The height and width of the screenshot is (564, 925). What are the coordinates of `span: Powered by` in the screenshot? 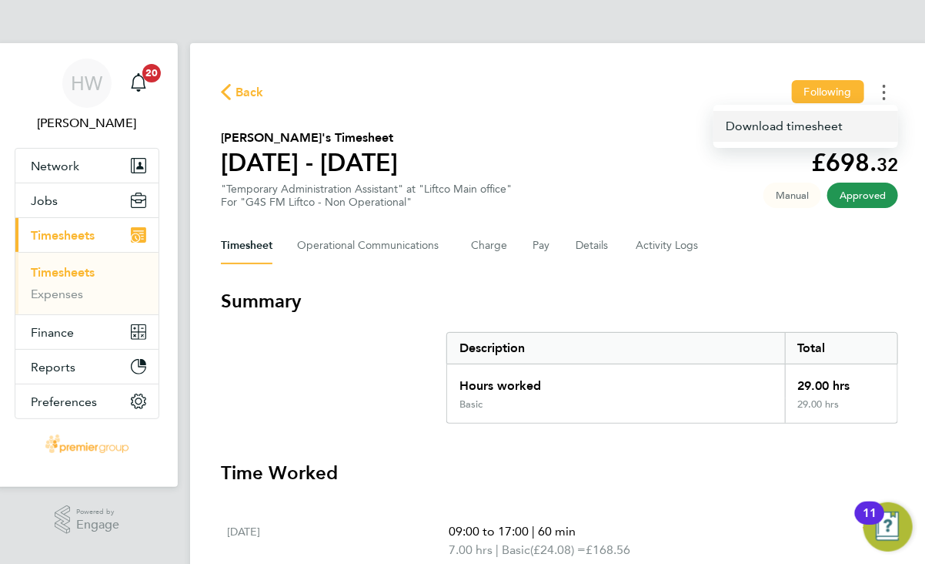 It's located at (98, 511).